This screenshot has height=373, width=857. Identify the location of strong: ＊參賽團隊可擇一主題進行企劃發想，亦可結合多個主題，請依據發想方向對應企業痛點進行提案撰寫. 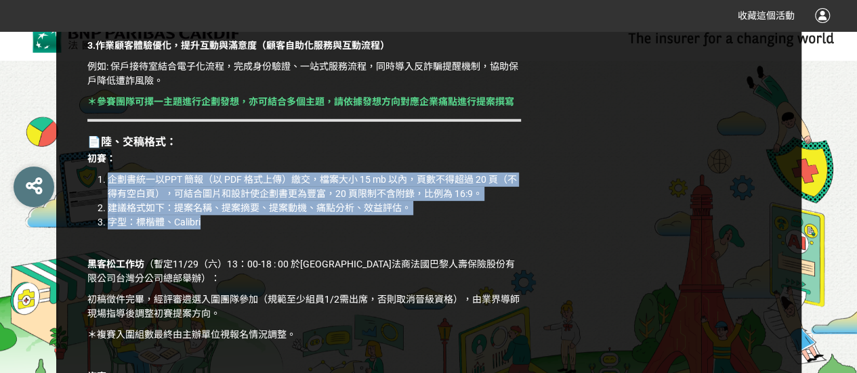
(301, 102).